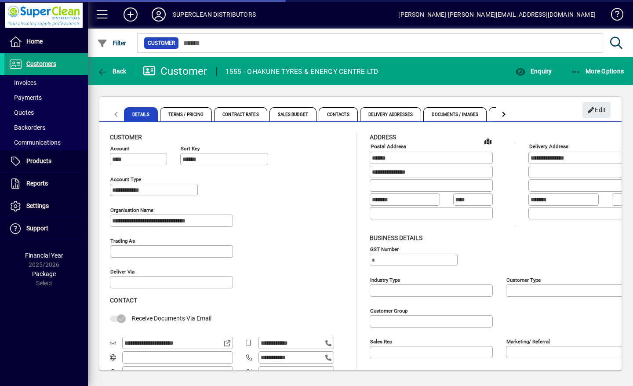  What do you see at coordinates (391, 114) in the screenshot?
I see `span: Delivery Addresses` at bounding box center [391, 114].